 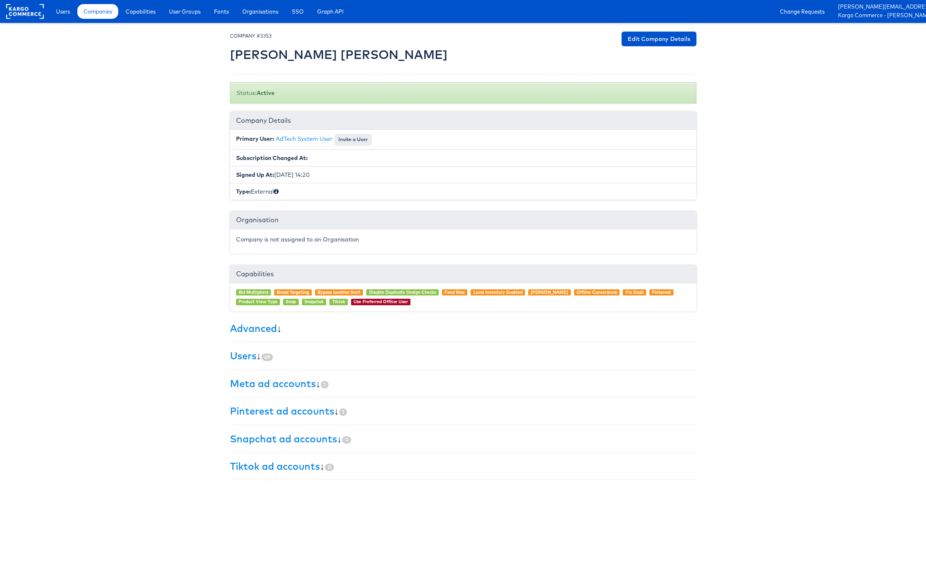 What do you see at coordinates (314, 302) in the screenshot?
I see `a: Snapchat` at bounding box center [314, 302].